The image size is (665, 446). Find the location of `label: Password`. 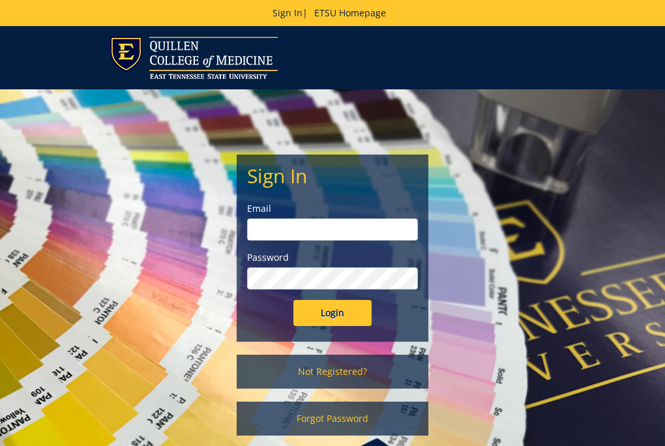

label: Password is located at coordinates (332, 258).